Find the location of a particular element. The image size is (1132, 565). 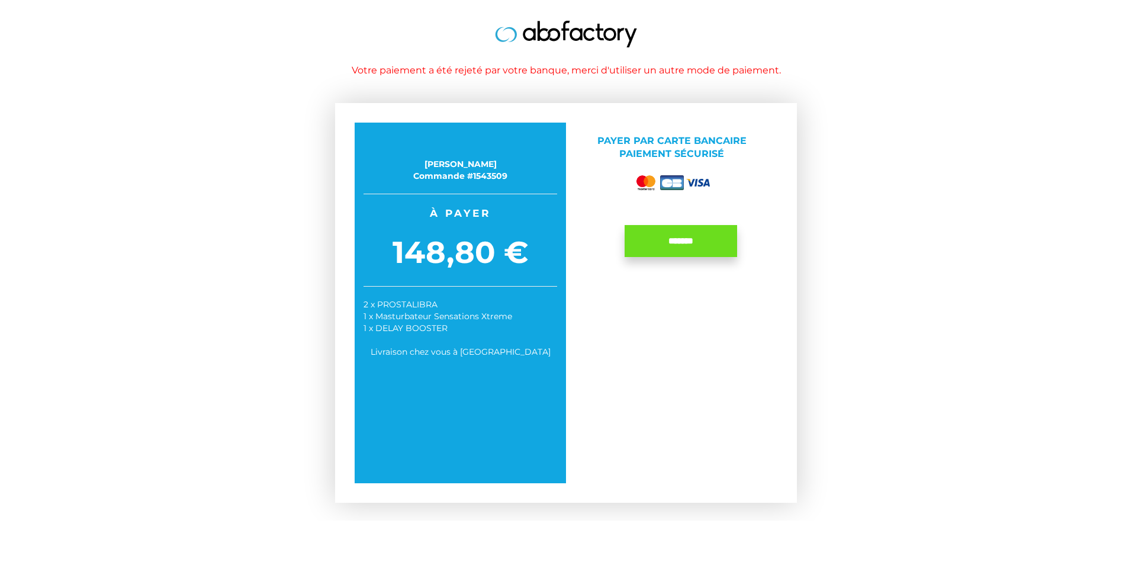

span: 148,80 € is located at coordinates (460, 252).